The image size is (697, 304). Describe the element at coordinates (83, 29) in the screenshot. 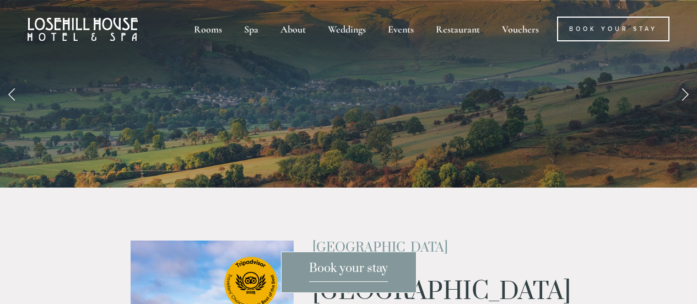

I see `img: Losehill House` at that location.